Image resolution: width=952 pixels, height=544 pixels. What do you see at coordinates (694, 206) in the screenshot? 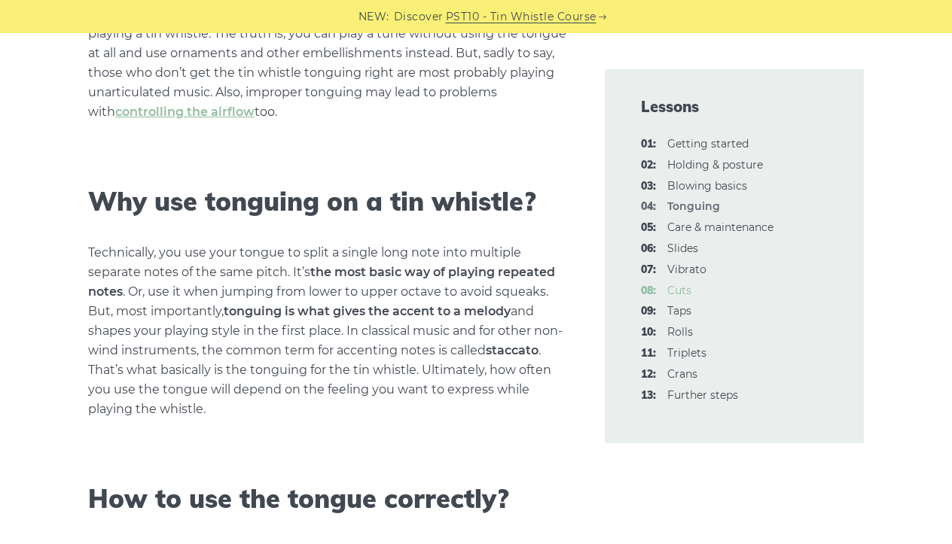
I see `strong: Tonguing` at bounding box center [694, 206].